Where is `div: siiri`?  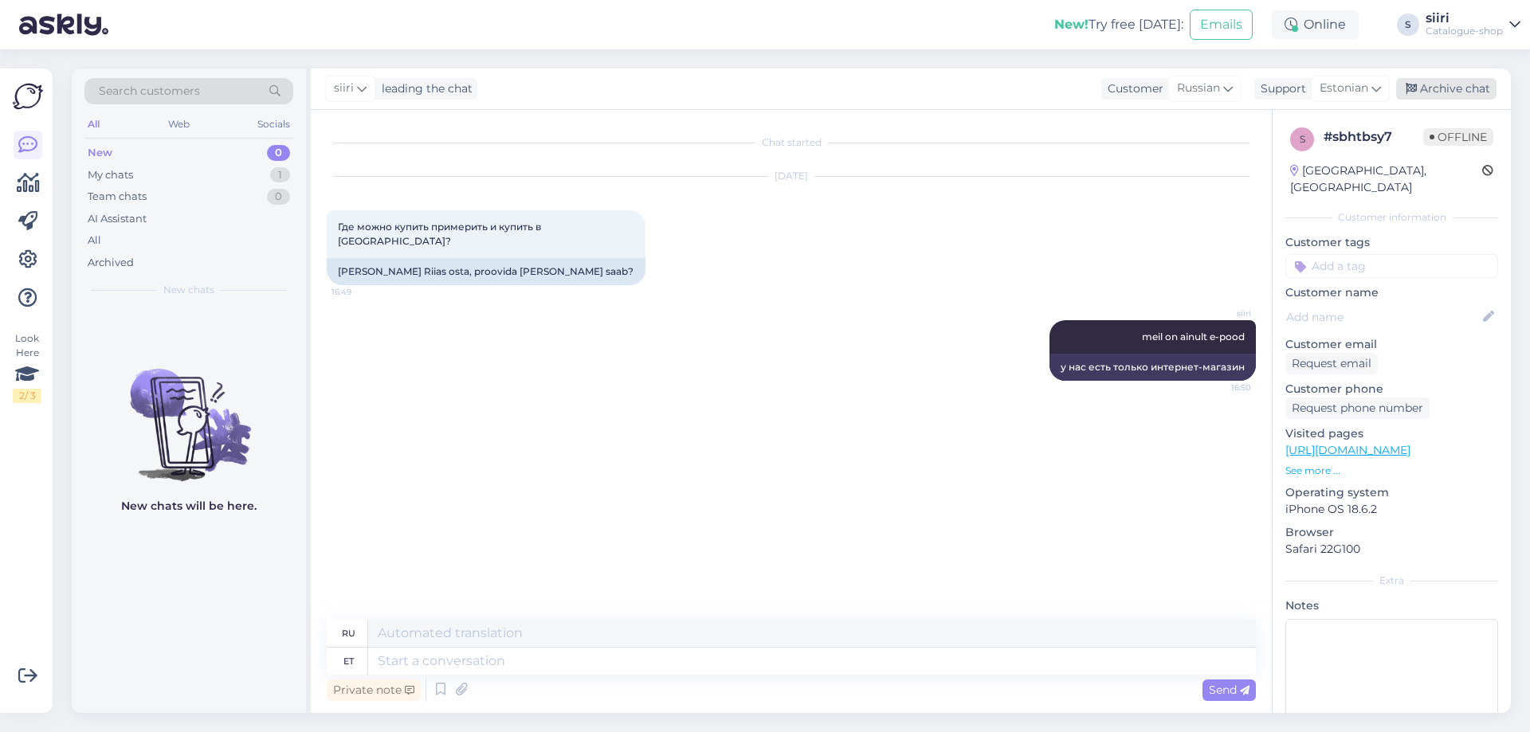
div: siiri is located at coordinates (1464, 18).